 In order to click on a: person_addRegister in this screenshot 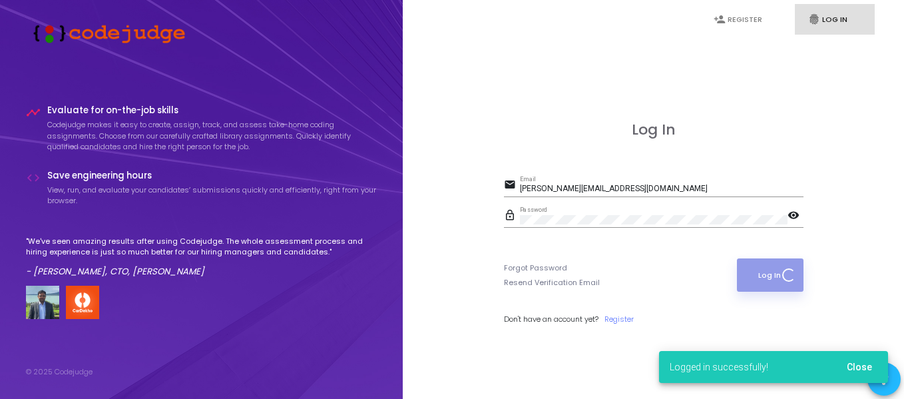, I will do `click(740, 19)`.